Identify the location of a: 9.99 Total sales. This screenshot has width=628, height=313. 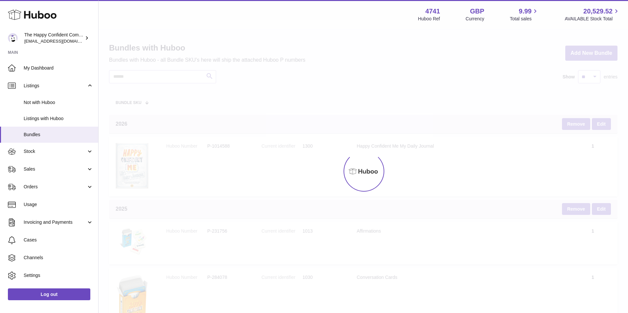
(524, 14).